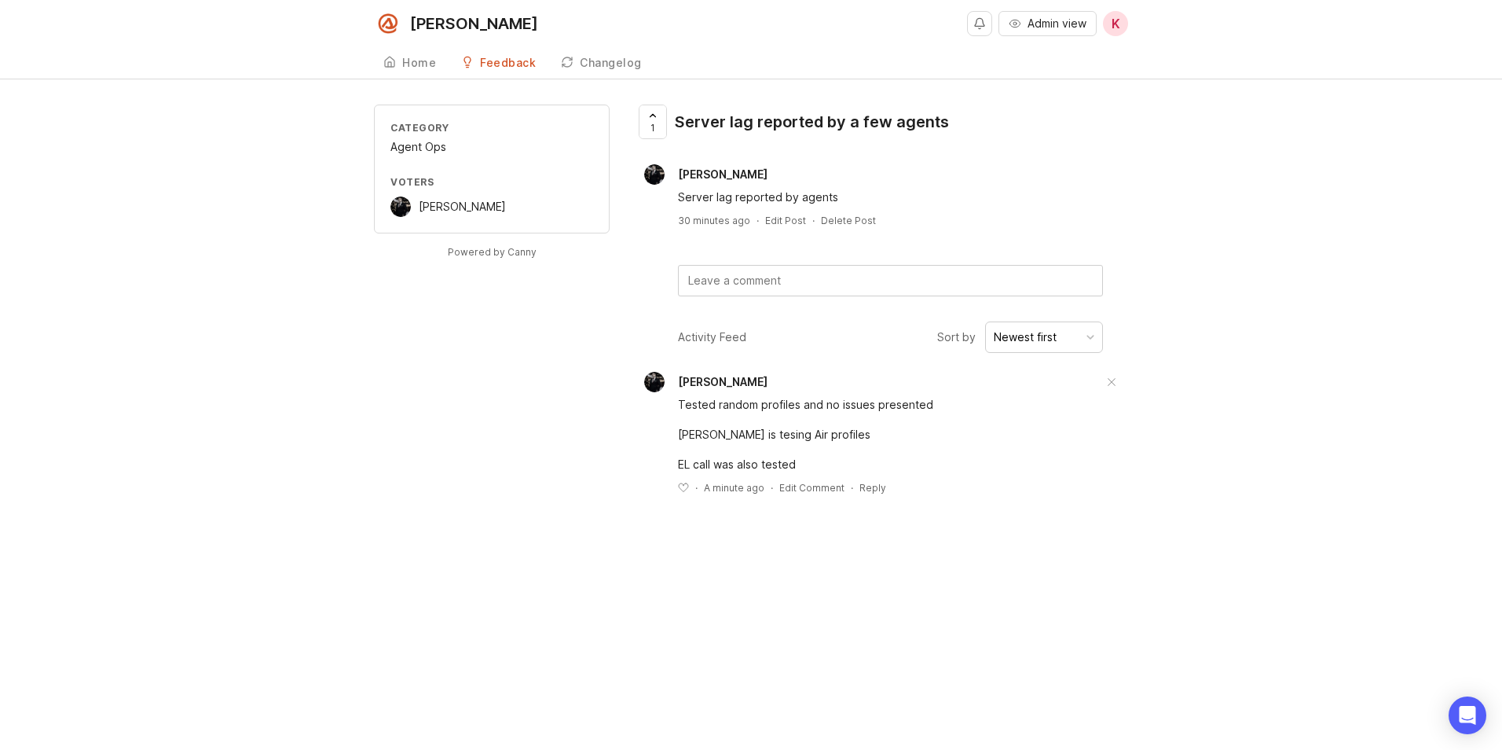 The image size is (1502, 750). What do you see at coordinates (498, 63) in the screenshot?
I see `a: Feedback` at bounding box center [498, 63].